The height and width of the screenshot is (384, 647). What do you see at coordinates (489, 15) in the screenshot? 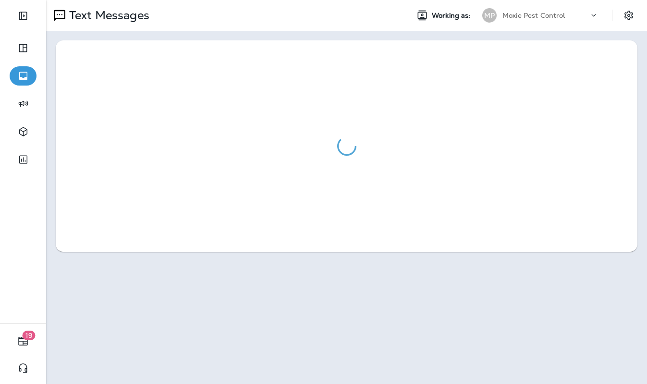
I see `div: MP` at bounding box center [489, 15].